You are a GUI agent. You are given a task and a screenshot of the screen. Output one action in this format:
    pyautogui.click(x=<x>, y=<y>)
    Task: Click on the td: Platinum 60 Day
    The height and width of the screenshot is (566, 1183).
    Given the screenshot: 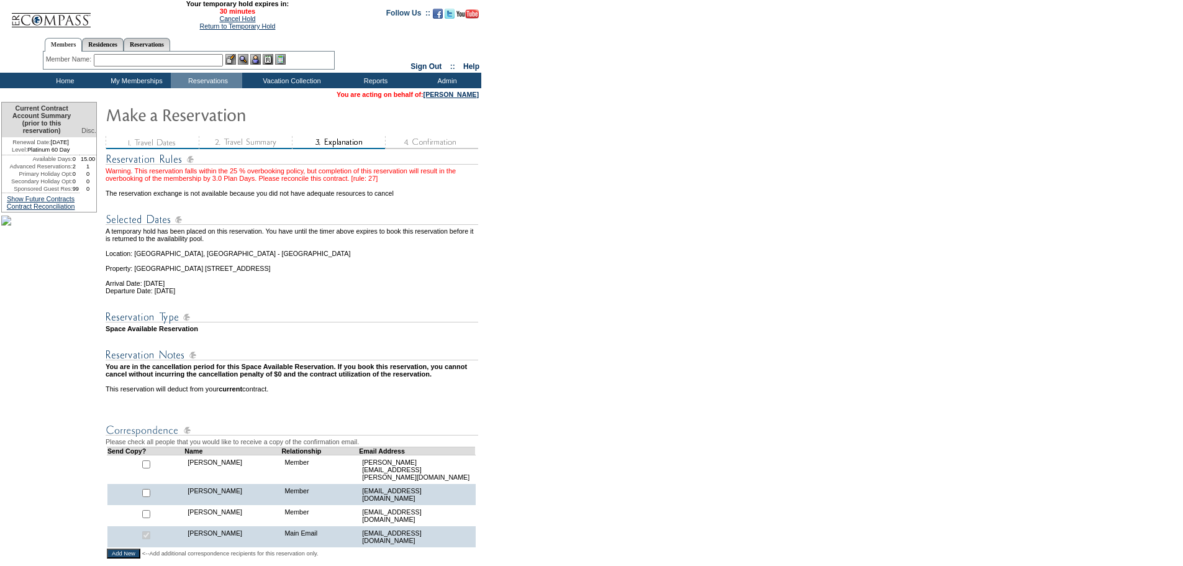 What is the action you would take?
    pyautogui.click(x=40, y=150)
    